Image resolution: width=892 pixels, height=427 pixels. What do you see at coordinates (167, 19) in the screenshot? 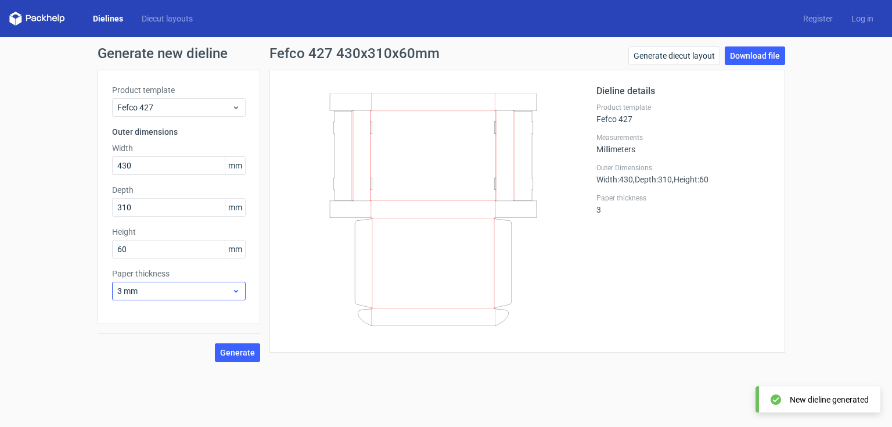
I see `a: Diecut layouts` at bounding box center [167, 19].